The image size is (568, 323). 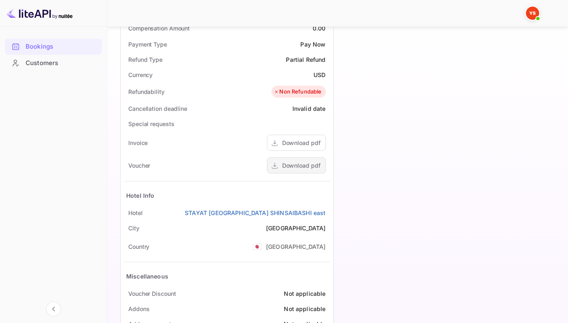 What do you see at coordinates (134, 228) in the screenshot?
I see `div: City` at bounding box center [134, 228].